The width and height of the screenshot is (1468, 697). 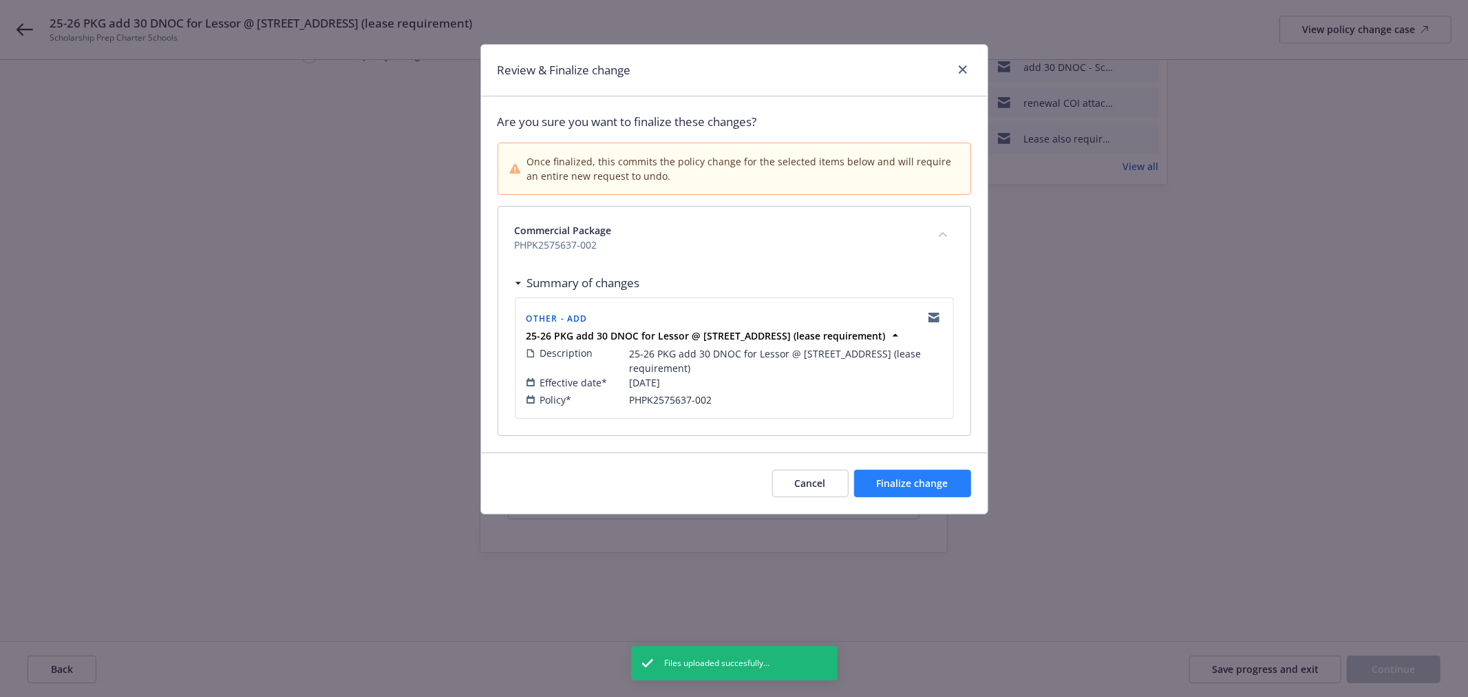 I want to click on span: Other - Add, so click(x=557, y=318).